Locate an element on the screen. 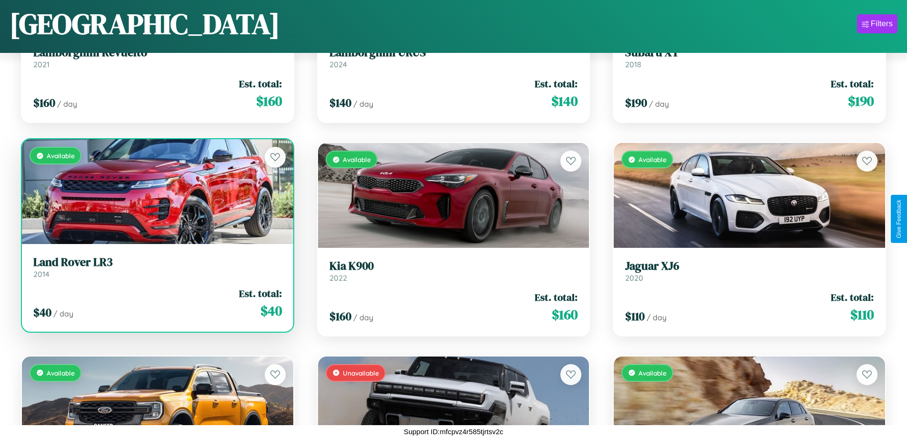 This screenshot has width=907, height=438. h3: Land Rover LR3 is located at coordinates (158, 262).